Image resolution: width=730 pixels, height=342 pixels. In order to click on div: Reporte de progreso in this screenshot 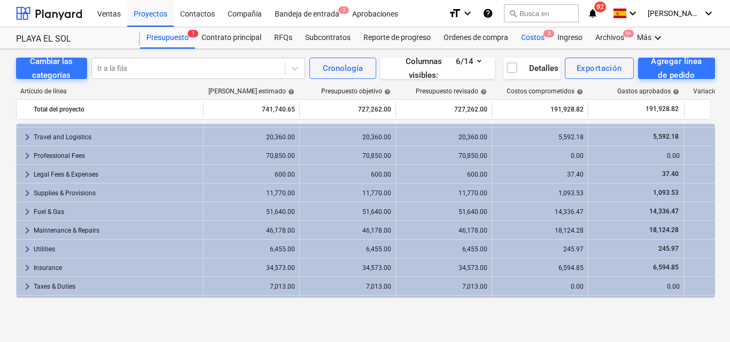, I will do `click(397, 38)`.